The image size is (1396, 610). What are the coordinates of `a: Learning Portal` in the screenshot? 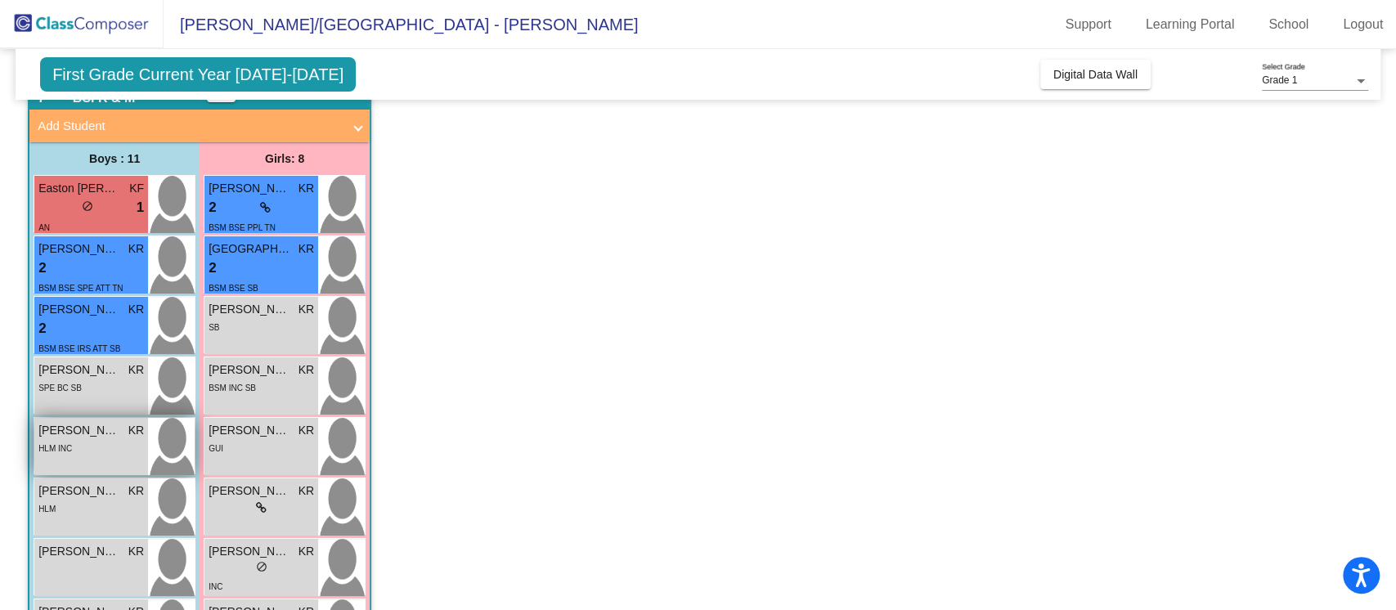 It's located at (1190, 25).